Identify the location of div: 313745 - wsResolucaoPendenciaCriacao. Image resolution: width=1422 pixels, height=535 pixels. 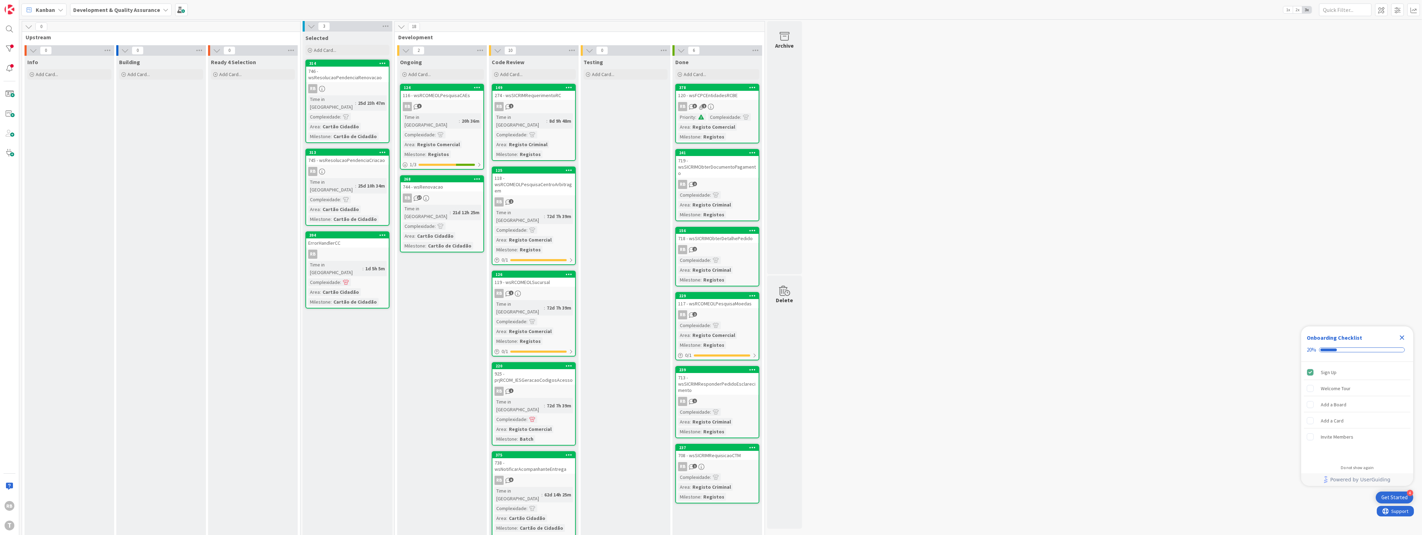
(347, 157).